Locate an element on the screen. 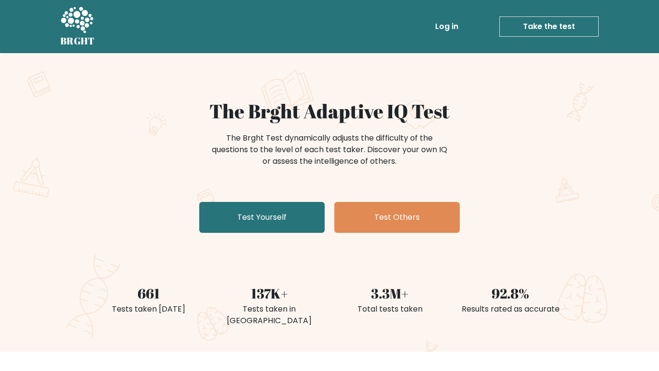 This screenshot has width=659, height=371. div: Total tests taken is located at coordinates (390, 309).